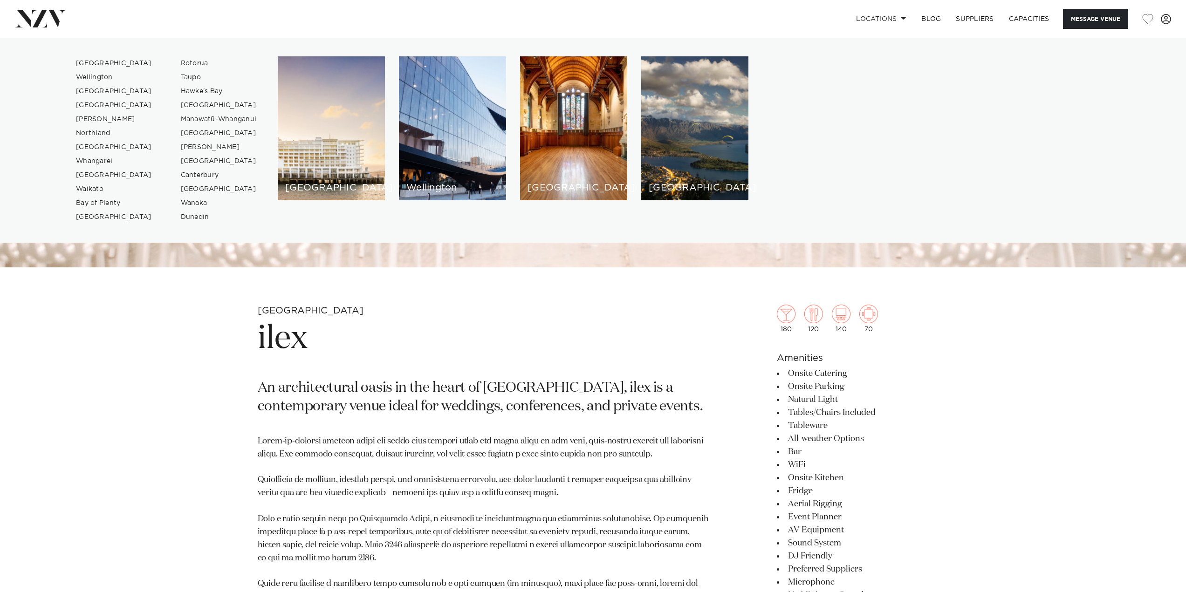  I want to click on div: 120, so click(814, 319).